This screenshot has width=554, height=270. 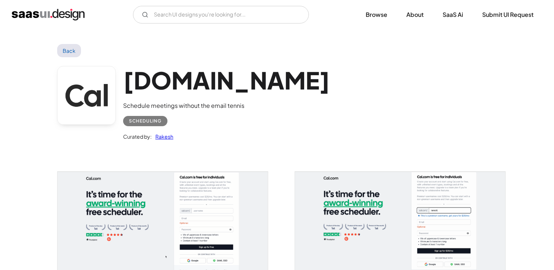 I want to click on a: About, so click(x=415, y=15).